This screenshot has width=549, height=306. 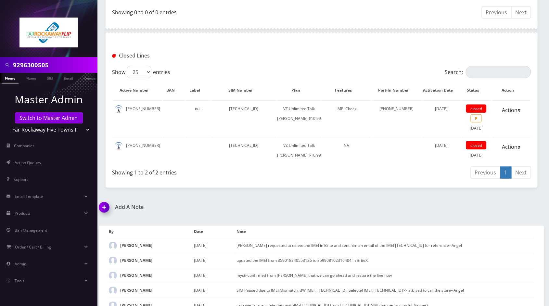 What do you see at coordinates (476, 118) in the screenshot?
I see `span: P` at bounding box center [476, 118].